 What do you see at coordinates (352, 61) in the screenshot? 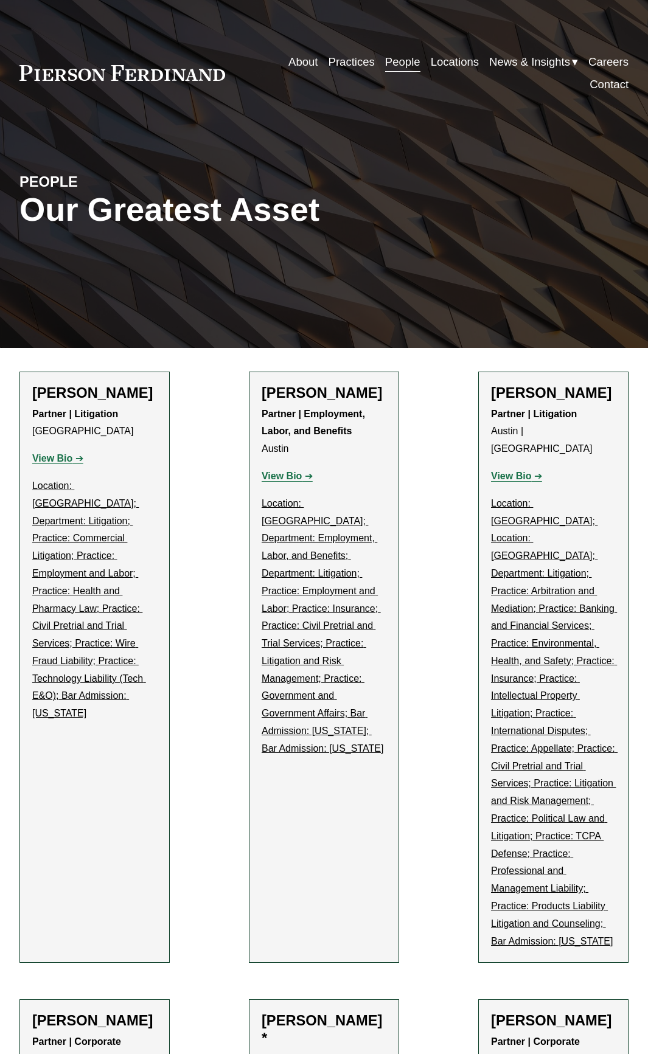
I see `a: Practices` at bounding box center [352, 61].